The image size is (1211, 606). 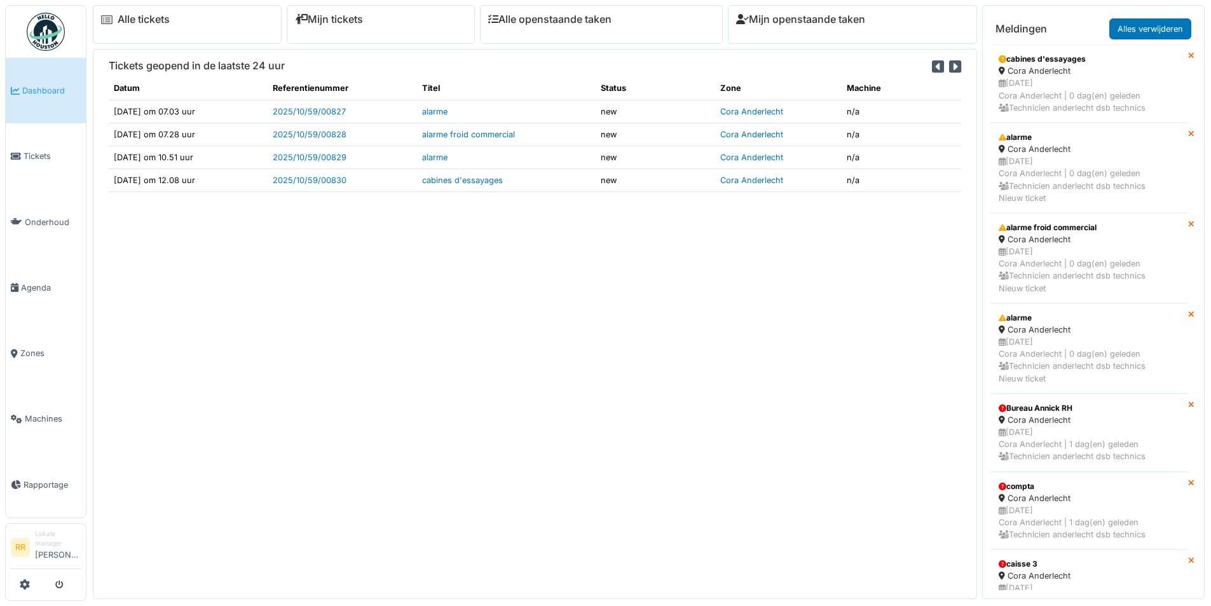 What do you see at coordinates (46, 418) in the screenshot?
I see `a: Machines` at bounding box center [46, 418].